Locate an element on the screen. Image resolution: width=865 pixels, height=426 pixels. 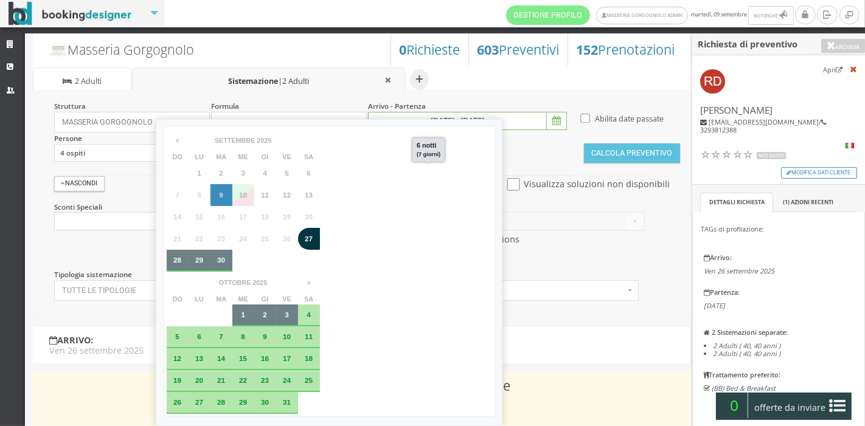
th: do is located at coordinates (178, 299).